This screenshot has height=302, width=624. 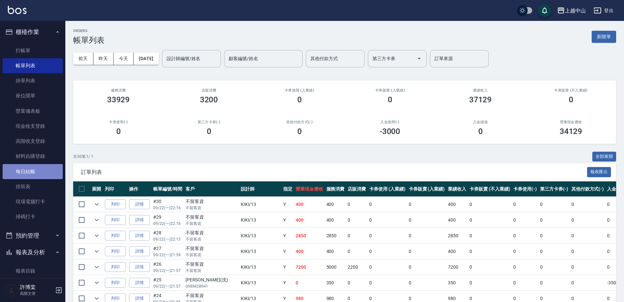 What do you see at coordinates (545, 10) in the screenshot?
I see `button: save` at bounding box center [545, 10].